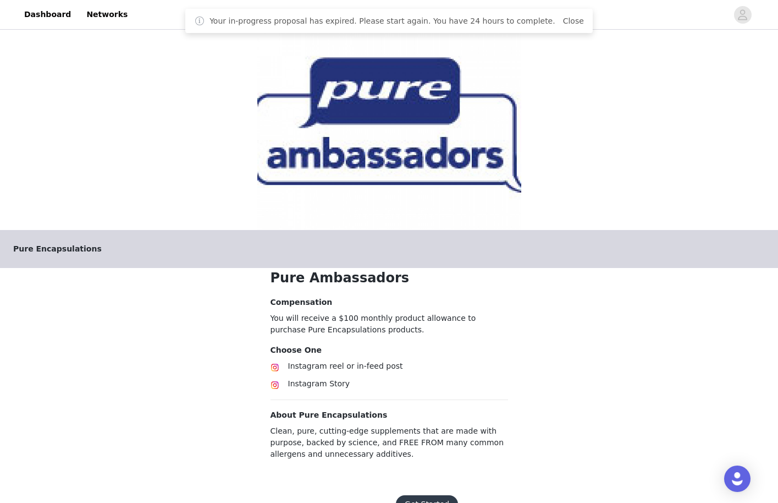 The width and height of the screenshot is (778, 503). What do you see at coordinates (47, 14) in the screenshot?
I see `a: Dashboard` at bounding box center [47, 14].